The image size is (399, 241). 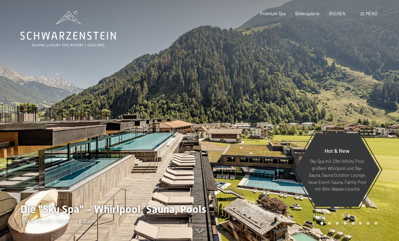 I want to click on a: BUCHEN, so click(x=337, y=14).